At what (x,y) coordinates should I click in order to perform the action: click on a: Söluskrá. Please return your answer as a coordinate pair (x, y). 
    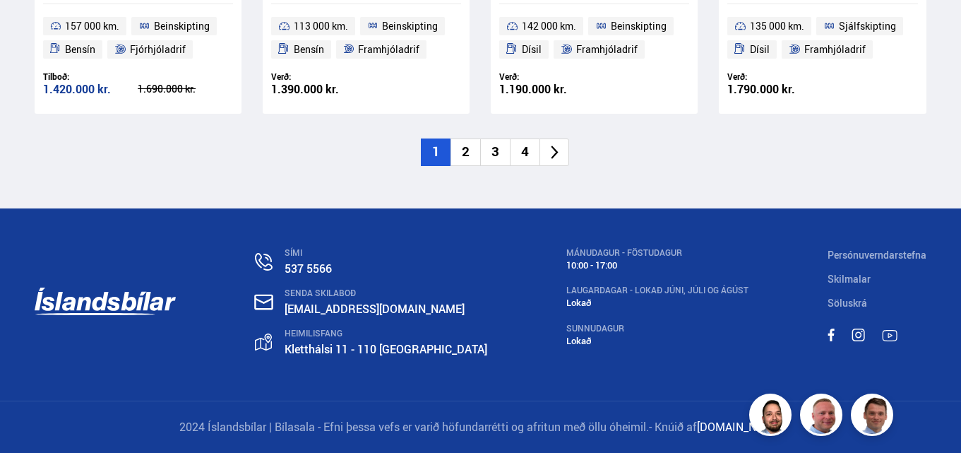
    Looking at the image, I should click on (847, 302).